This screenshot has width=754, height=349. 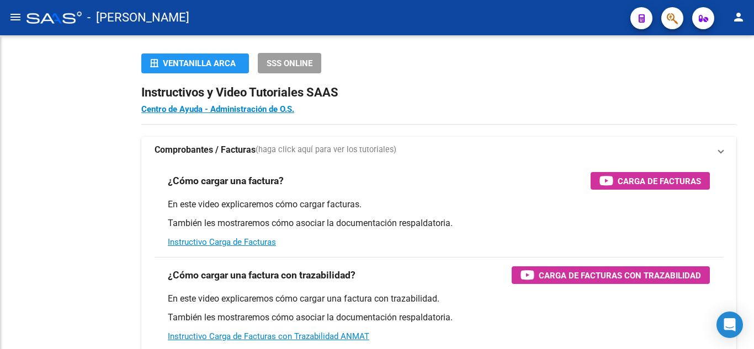 What do you see at coordinates (195, 63) in the screenshot?
I see `div: Ventanilla ARCA` at bounding box center [195, 63].